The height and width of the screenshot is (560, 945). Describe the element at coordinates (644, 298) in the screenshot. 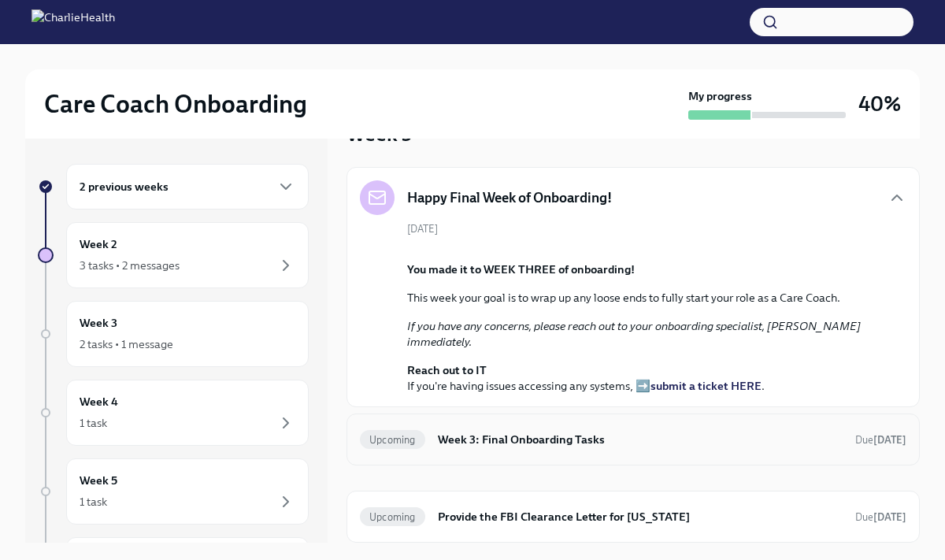

I see `p: This week your goal is to wrap up any loose ends to fully start your role as a Care Coach.` at that location.